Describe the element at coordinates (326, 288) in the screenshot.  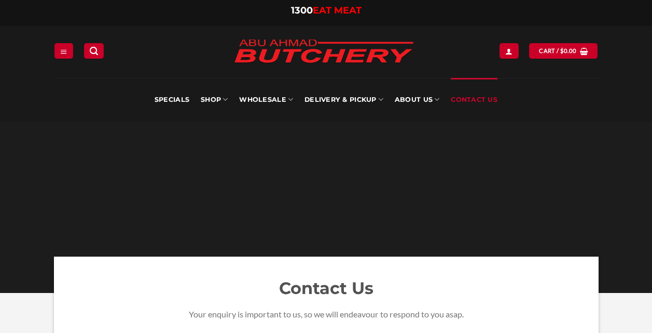
I see `h2: Contact Us` at that location.